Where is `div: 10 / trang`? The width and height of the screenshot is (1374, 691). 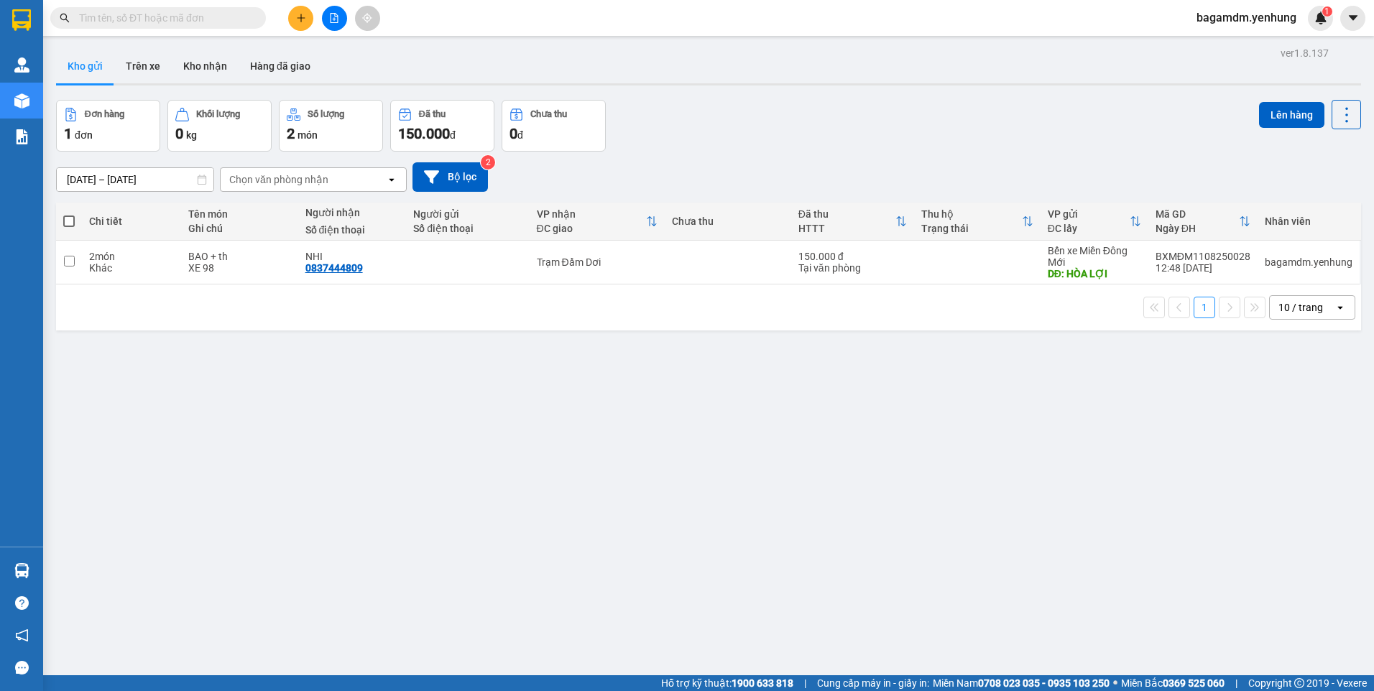
div: 10 / trang is located at coordinates (1300, 308).